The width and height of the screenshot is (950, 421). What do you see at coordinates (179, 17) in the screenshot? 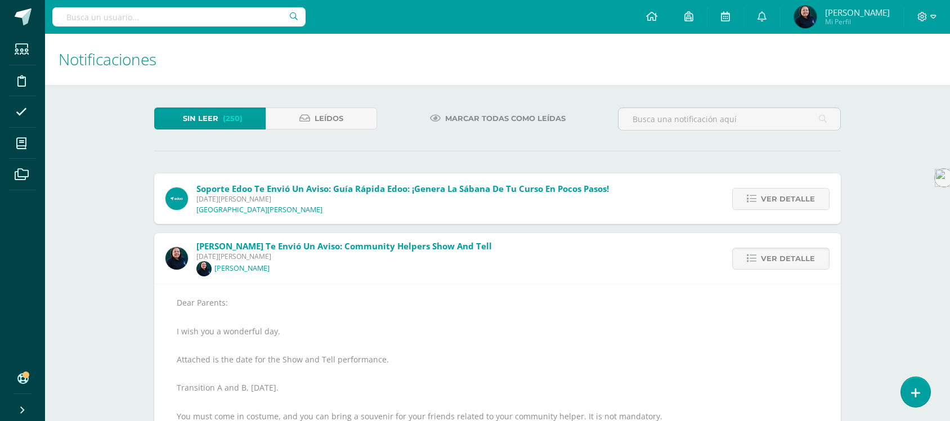
I see `input: Busca un usuario...` at bounding box center [179, 17].